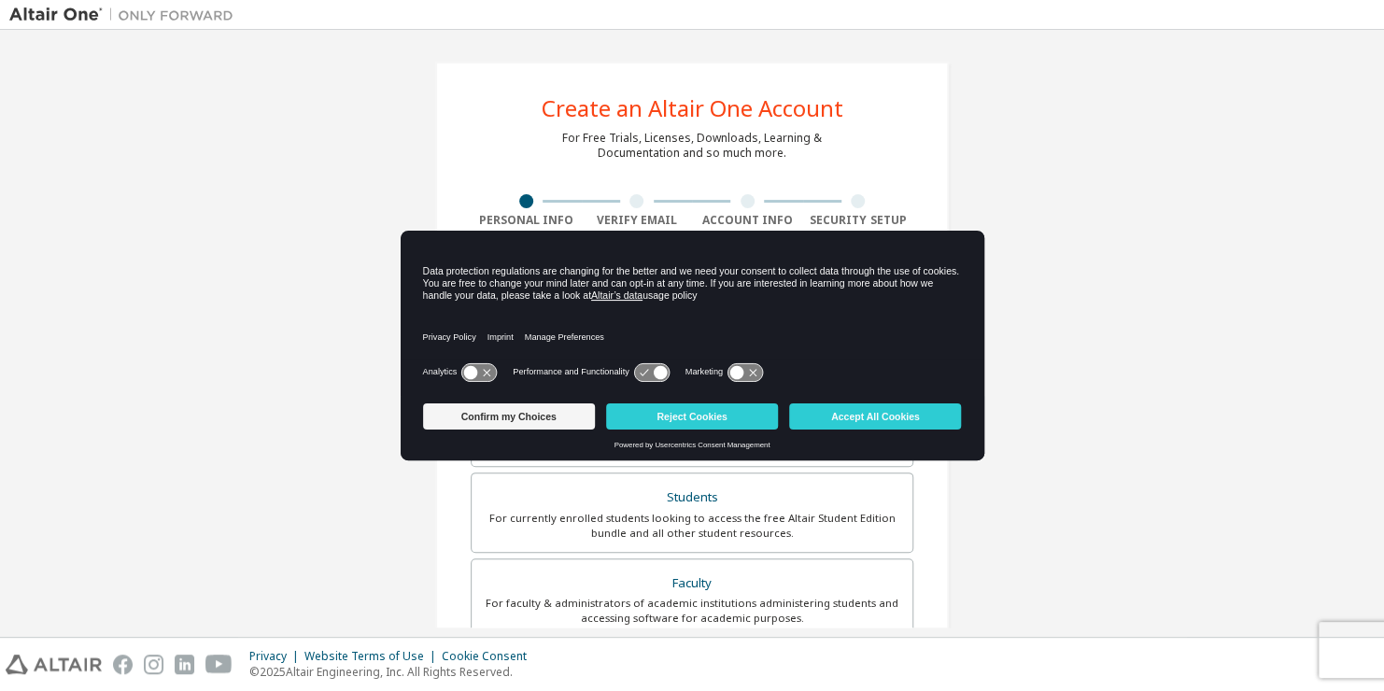 The image size is (1384, 691). Describe the element at coordinates (692, 108) in the screenshot. I see `div: Create an Altair One Account` at that location.